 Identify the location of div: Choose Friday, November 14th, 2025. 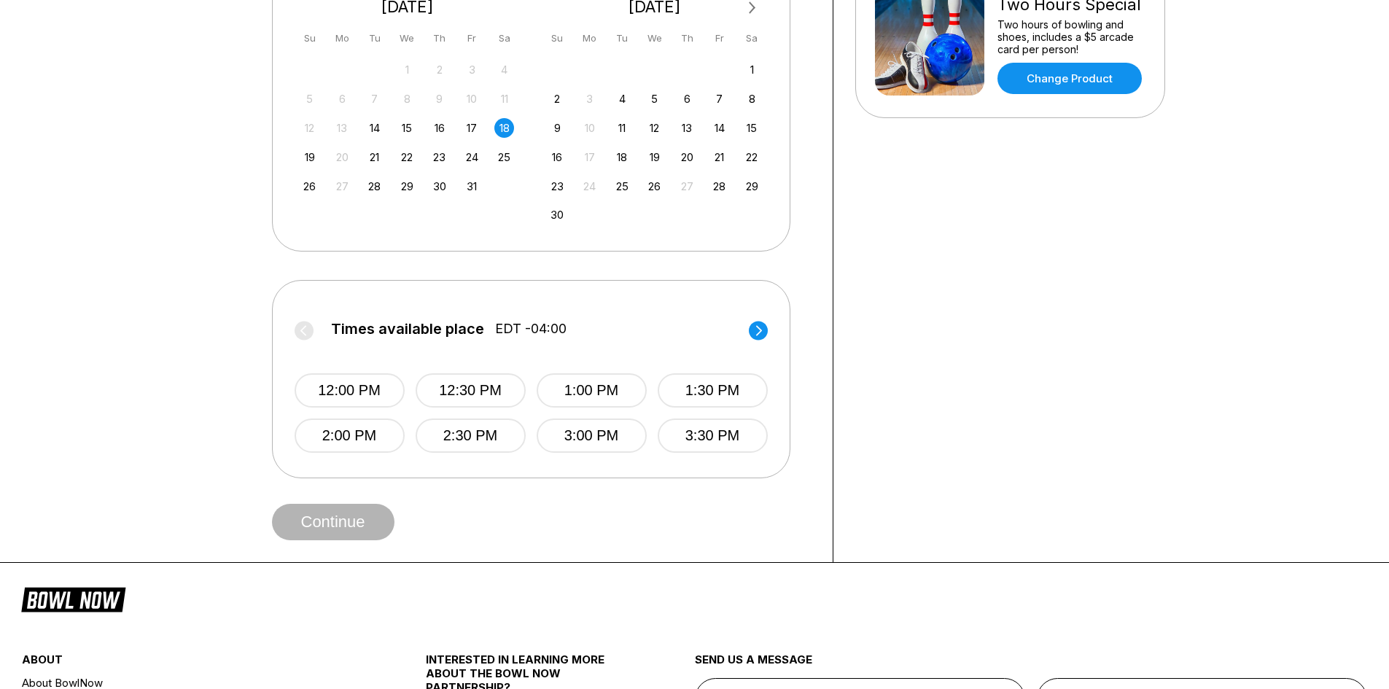
(719, 128).